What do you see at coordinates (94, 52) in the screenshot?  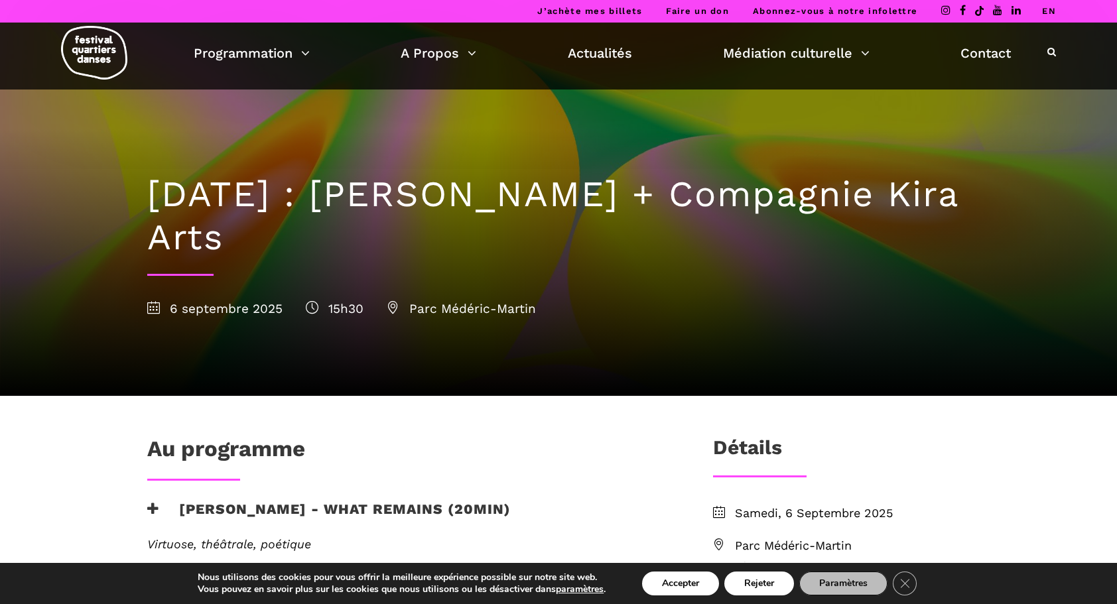 I see `img: logo-fqd-med` at bounding box center [94, 52].